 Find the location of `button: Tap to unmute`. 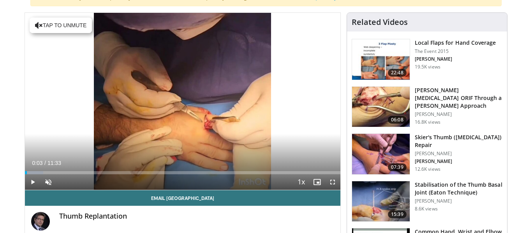

button: Tap to unmute is located at coordinates (61, 25).